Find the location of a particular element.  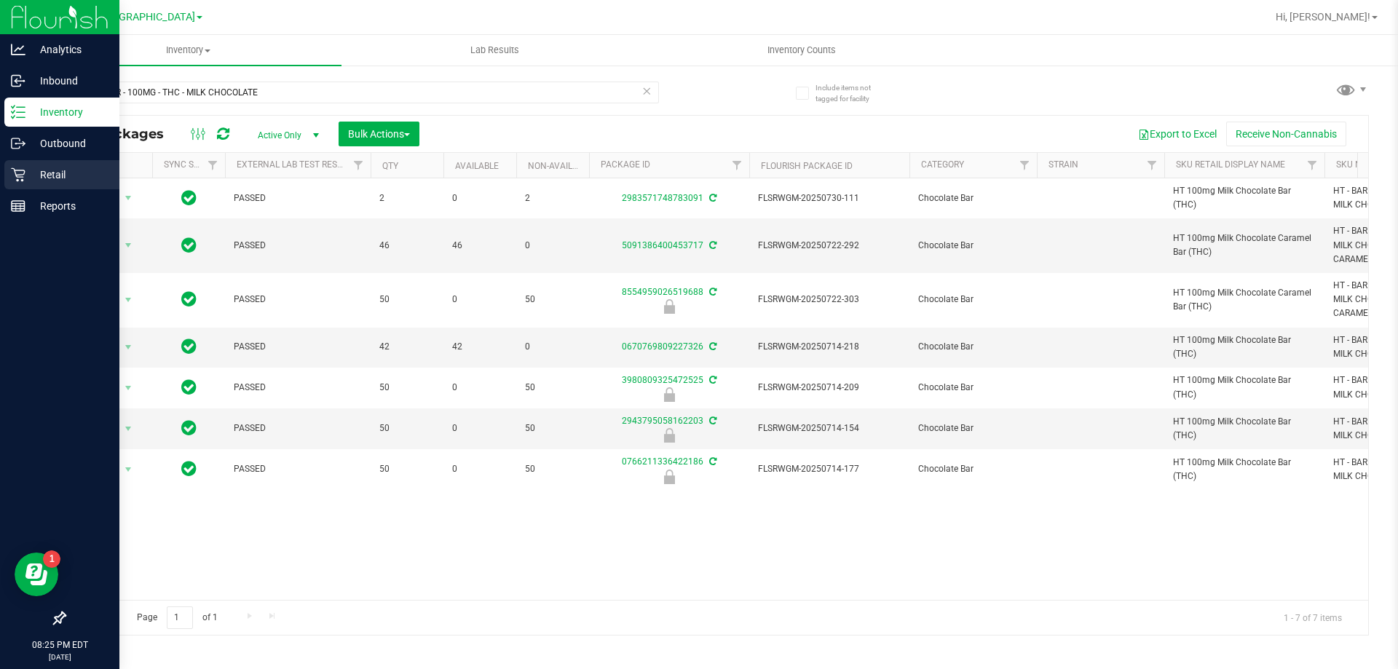

inline-svg: Inbound is located at coordinates (18, 81).